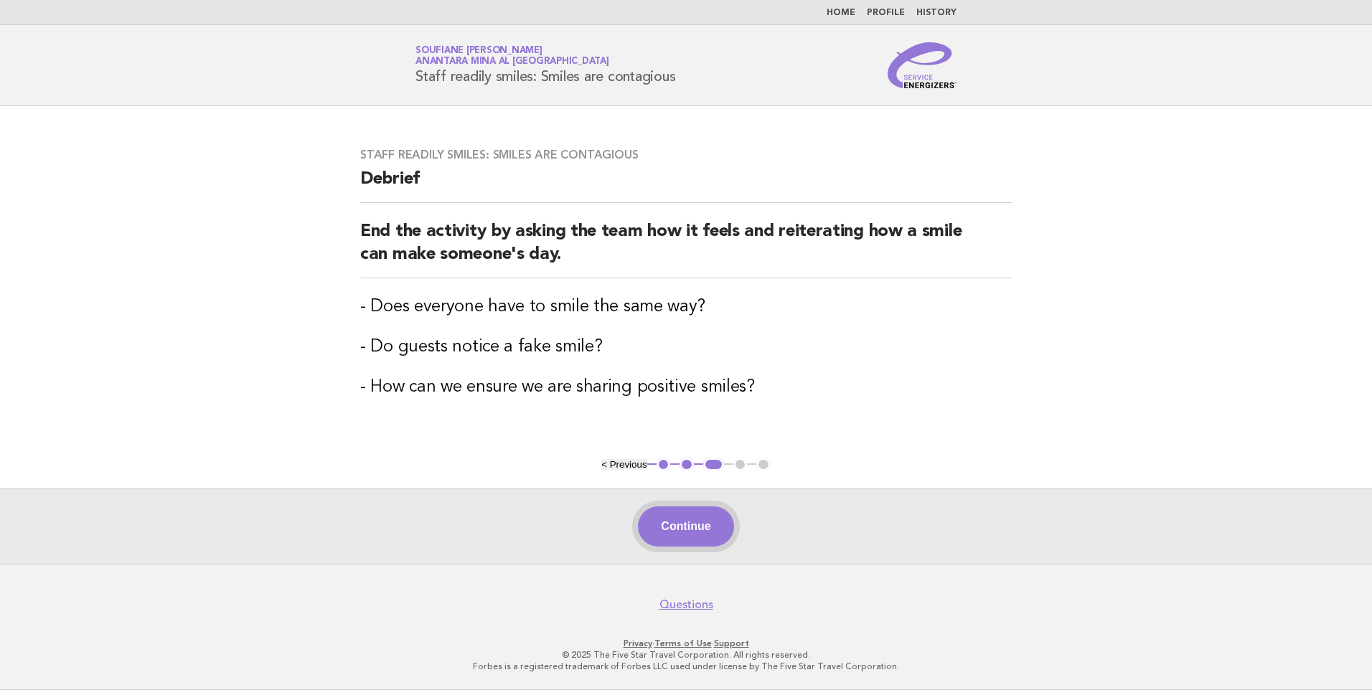 The width and height of the screenshot is (1372, 690). Describe the element at coordinates (545, 65) in the screenshot. I see `h1: Staff readily smiles: Smiles are contagious` at that location.